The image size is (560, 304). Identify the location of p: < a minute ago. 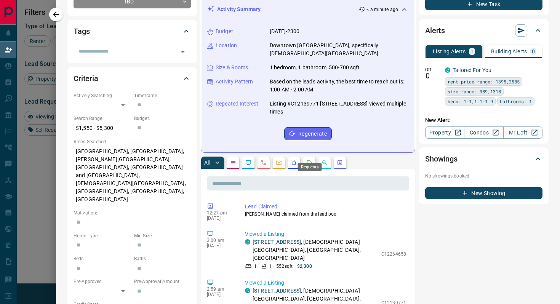
(382, 10).